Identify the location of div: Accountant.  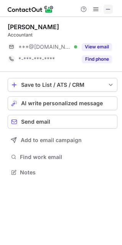
(63, 35).